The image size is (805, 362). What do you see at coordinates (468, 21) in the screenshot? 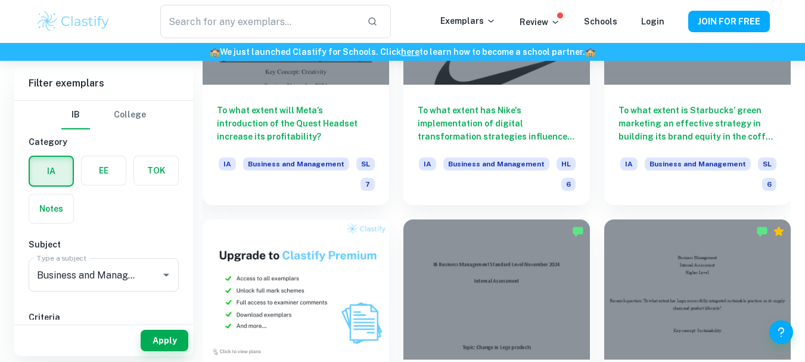
I see `p: Exemplars` at bounding box center [468, 21].